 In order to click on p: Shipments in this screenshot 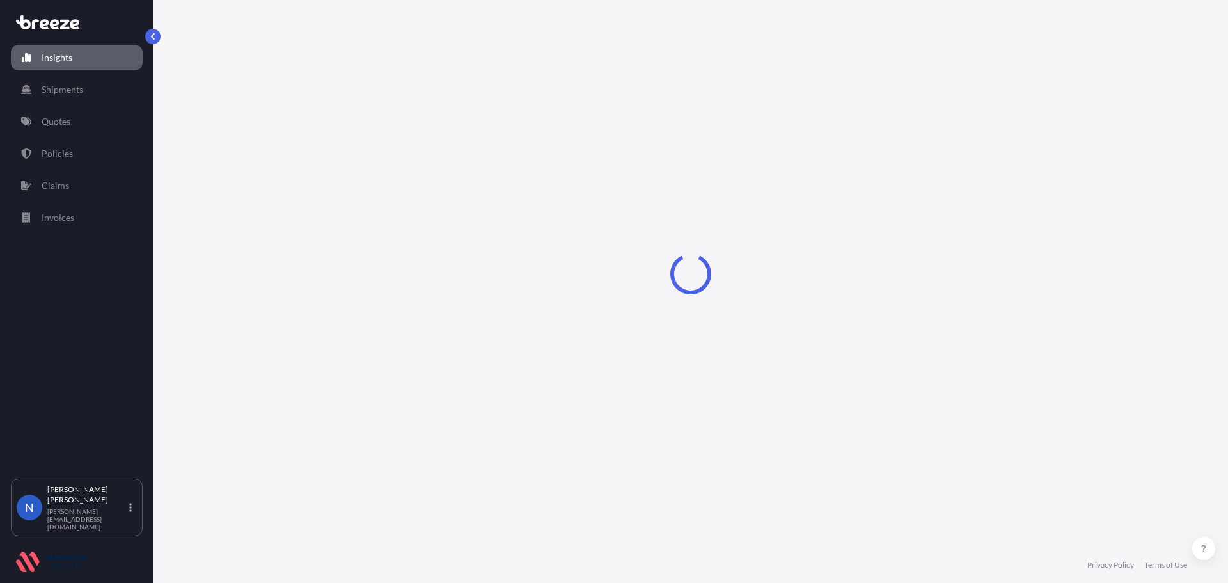, I will do `click(62, 90)`.